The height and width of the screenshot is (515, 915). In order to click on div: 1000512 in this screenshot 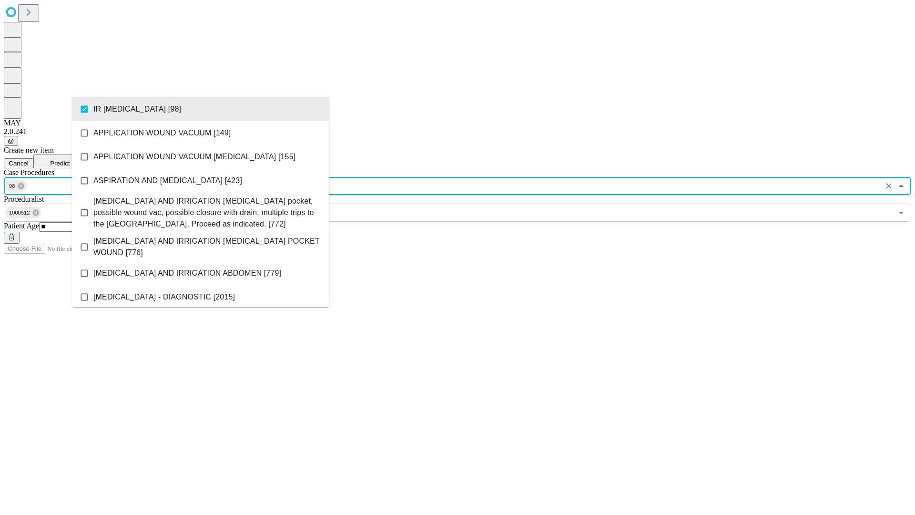, I will do `click(23, 213)`.